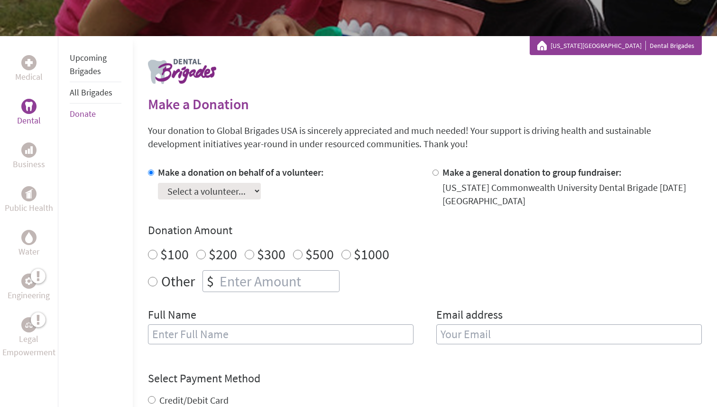 This screenshot has height=407, width=717. Describe the element at coordinates (83, 113) in the screenshot. I see `a: Donate` at that location.